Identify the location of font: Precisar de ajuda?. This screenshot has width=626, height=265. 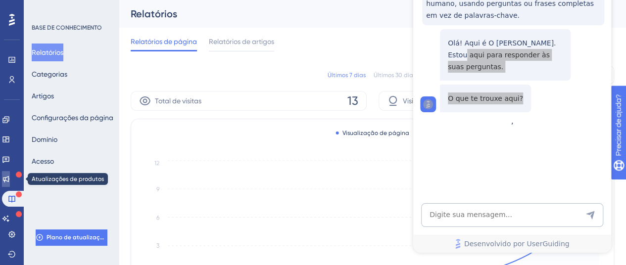
(54, 8).